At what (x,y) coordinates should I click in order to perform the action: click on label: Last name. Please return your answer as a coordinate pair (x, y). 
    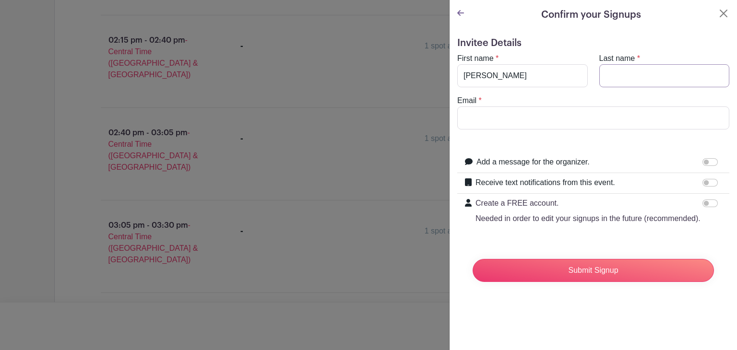
    Looking at the image, I should click on (617, 59).